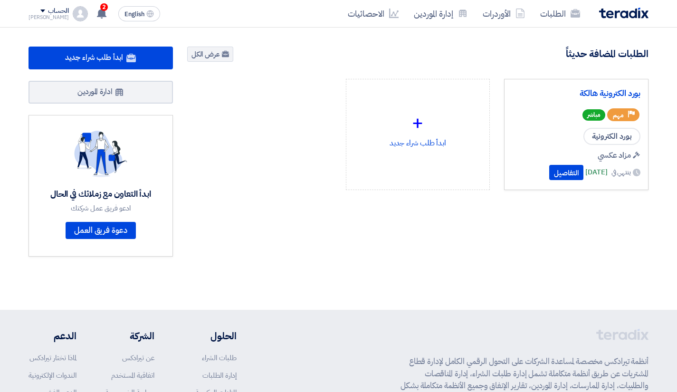 This screenshot has width=677, height=392. What do you see at coordinates (94, 57) in the screenshot?
I see `span: ابدأ طلب شراء جديد` at bounding box center [94, 57].